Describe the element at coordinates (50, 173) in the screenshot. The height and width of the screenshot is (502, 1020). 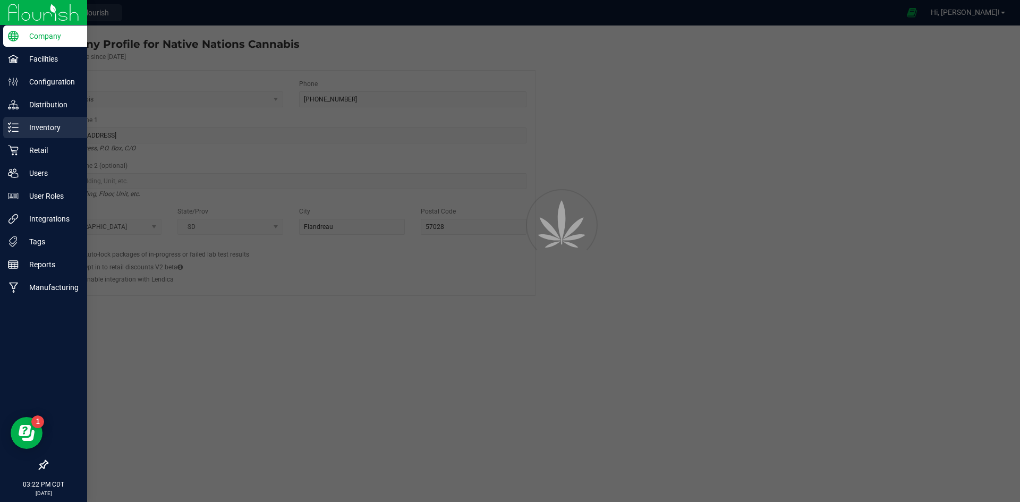
I see `p: Users` at that location.